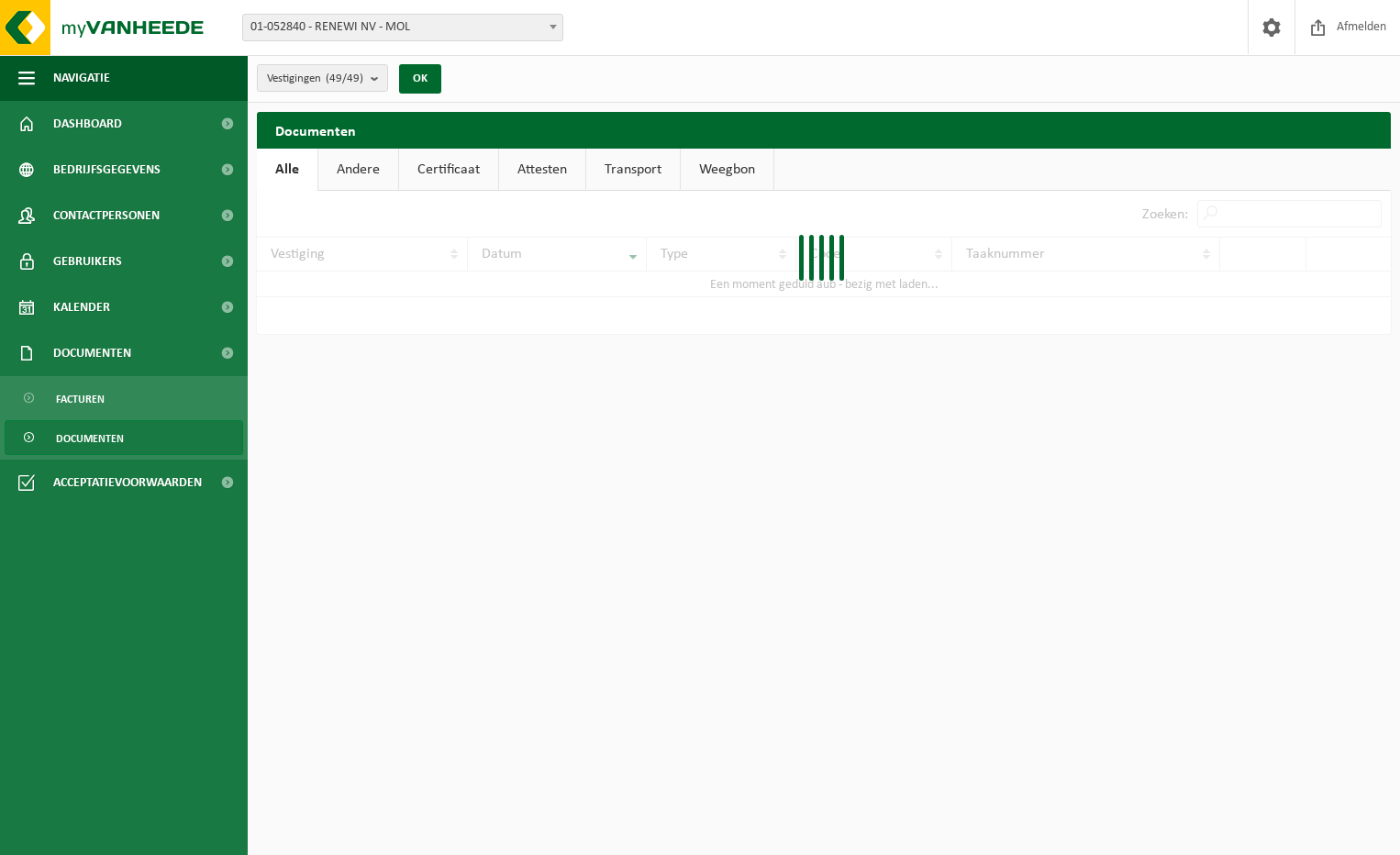 This screenshot has height=855, width=1400. What do you see at coordinates (542, 170) in the screenshot?
I see `a: Attesten` at bounding box center [542, 170].